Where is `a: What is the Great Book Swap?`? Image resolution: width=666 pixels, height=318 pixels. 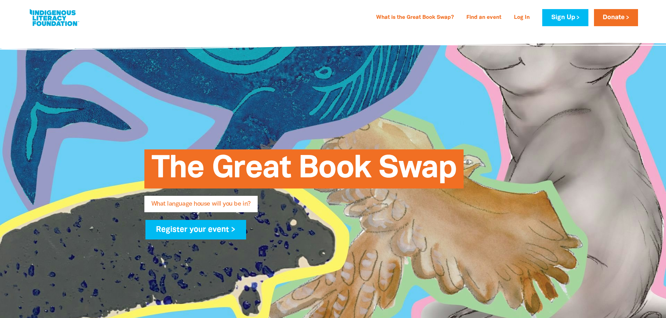
a: What is the Great Book Swap? is located at coordinates (415, 18).